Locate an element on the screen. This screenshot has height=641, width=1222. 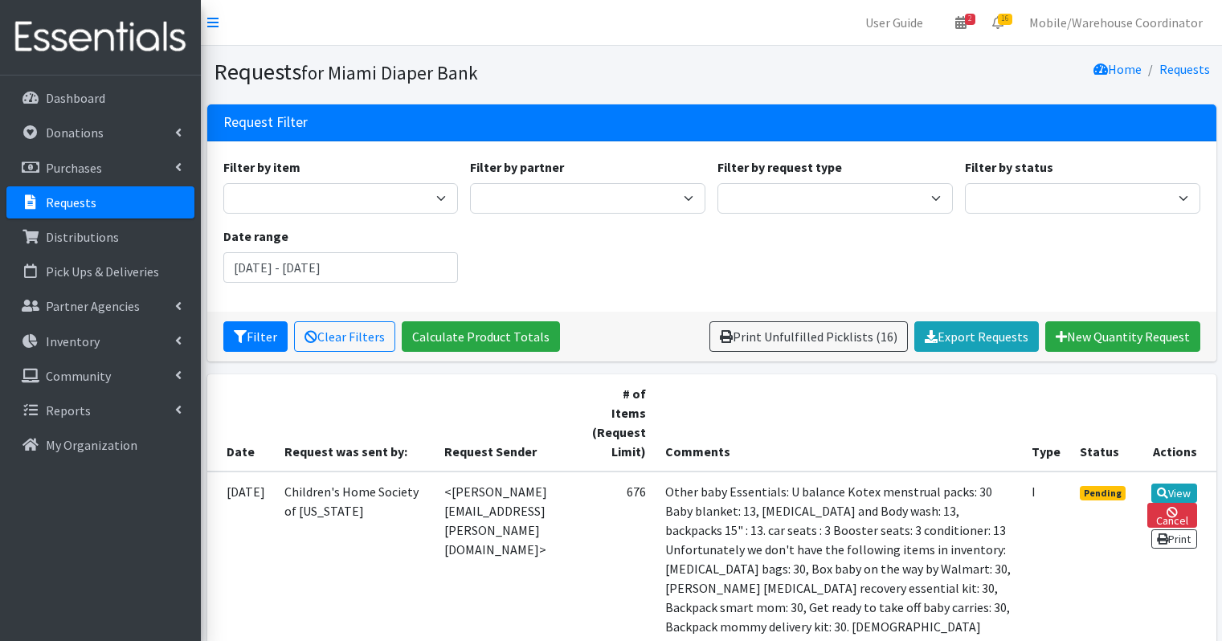
a: Donations is located at coordinates (100, 133).